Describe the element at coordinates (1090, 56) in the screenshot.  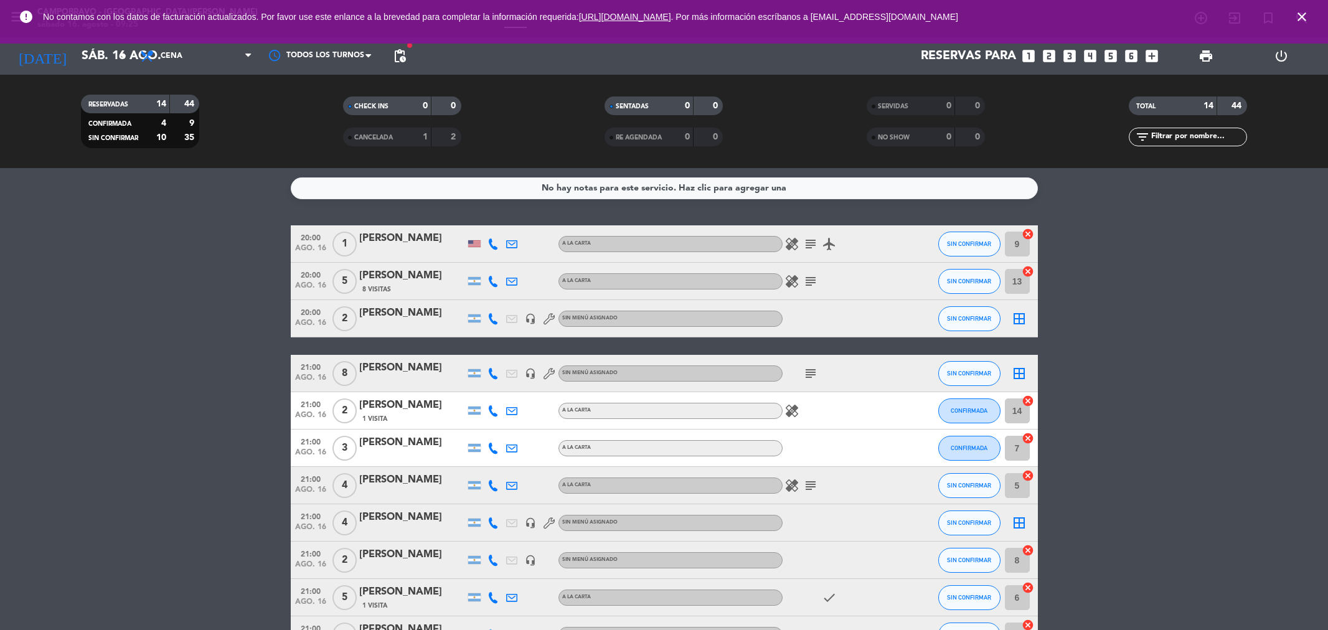
I see `i: looks_4` at that location.